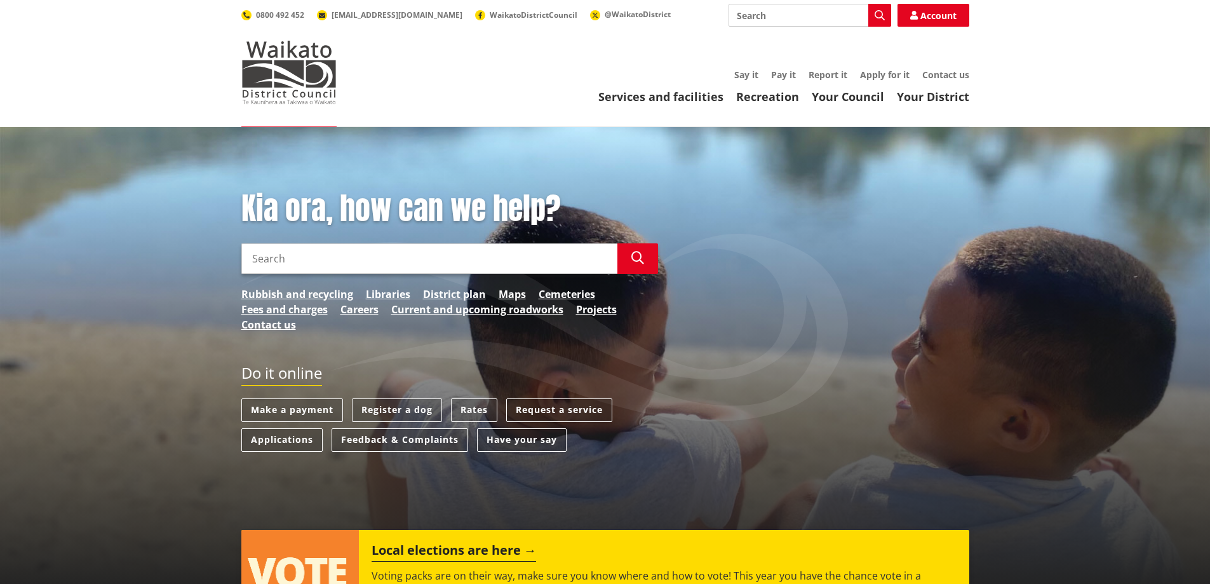 This screenshot has width=1210, height=584. Describe the element at coordinates (660, 97) in the screenshot. I see `a: Services and facilities` at that location.